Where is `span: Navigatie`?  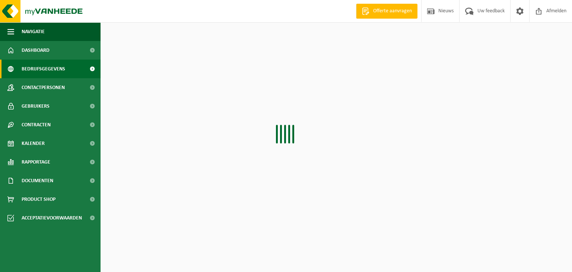 span: Navigatie is located at coordinates (33, 32).